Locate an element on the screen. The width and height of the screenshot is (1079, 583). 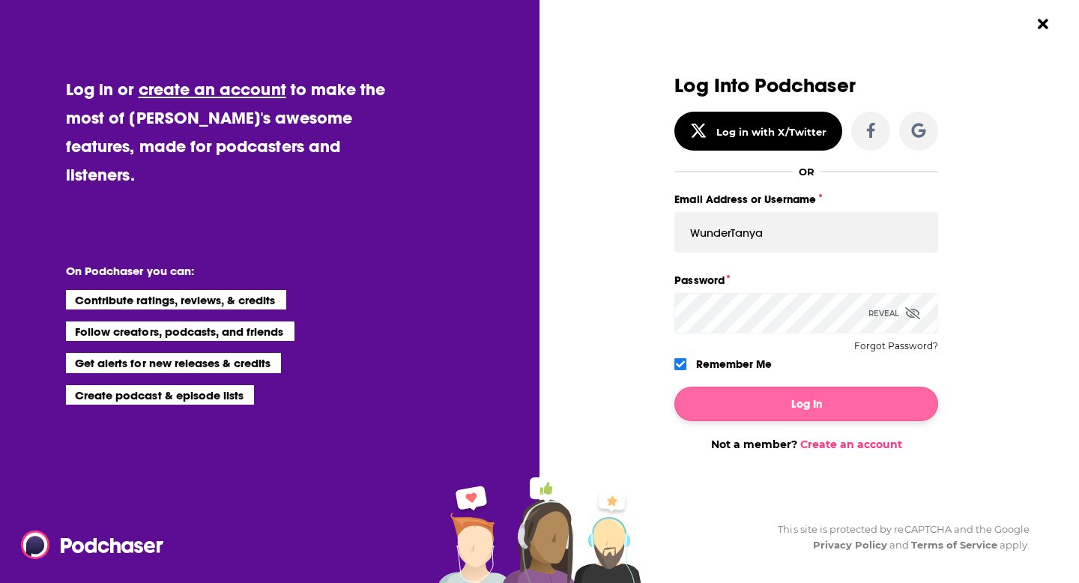
a: Podchaser - Follow, Share and Rate Podcasts is located at coordinates (87, 545).